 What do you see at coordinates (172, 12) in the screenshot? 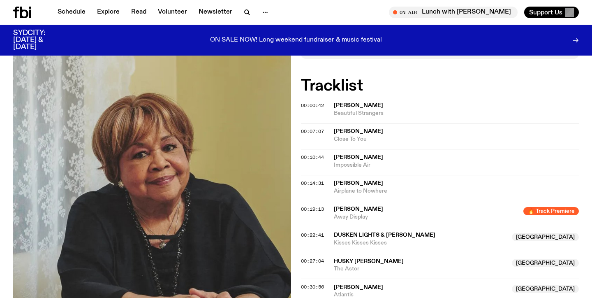
I see `a: Volunteer` at bounding box center [172, 12].